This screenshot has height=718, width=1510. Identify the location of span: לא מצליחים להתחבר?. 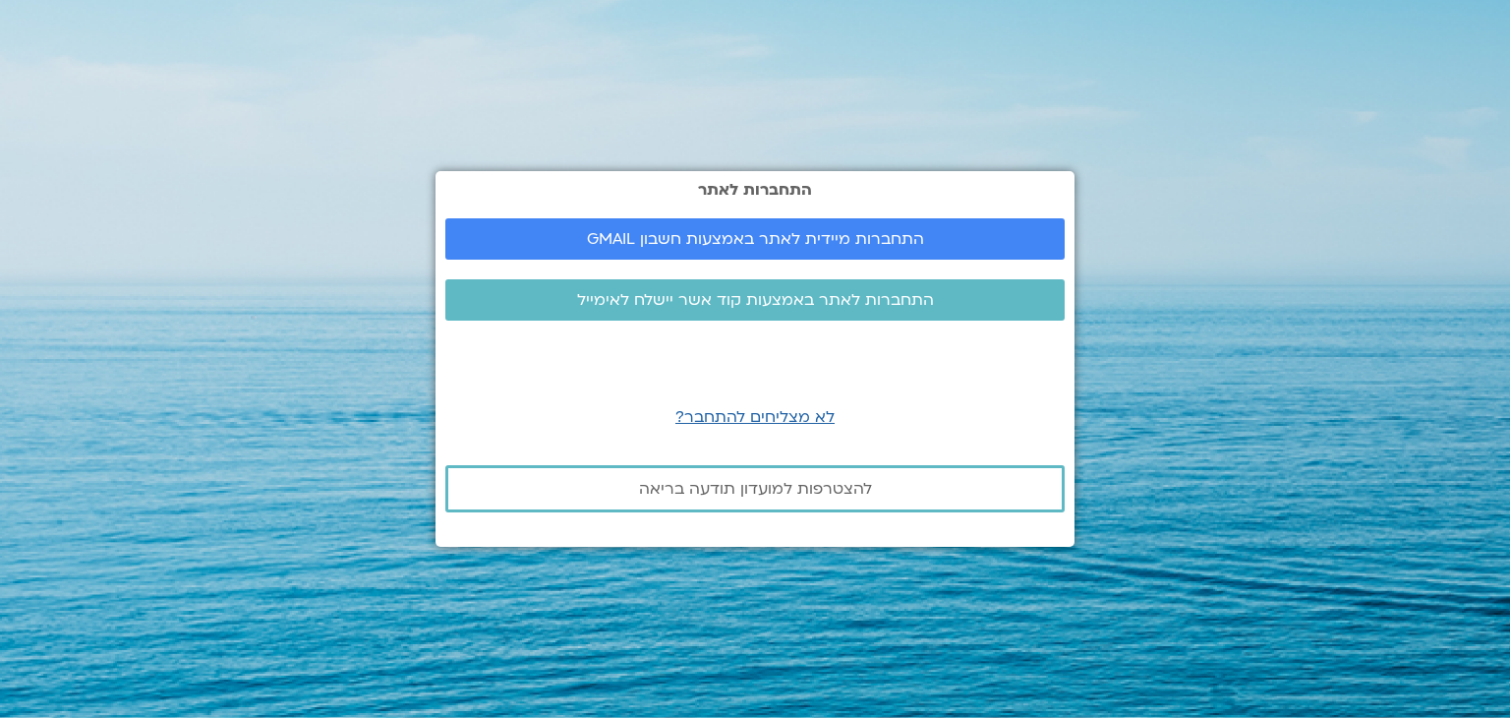
(755, 417).